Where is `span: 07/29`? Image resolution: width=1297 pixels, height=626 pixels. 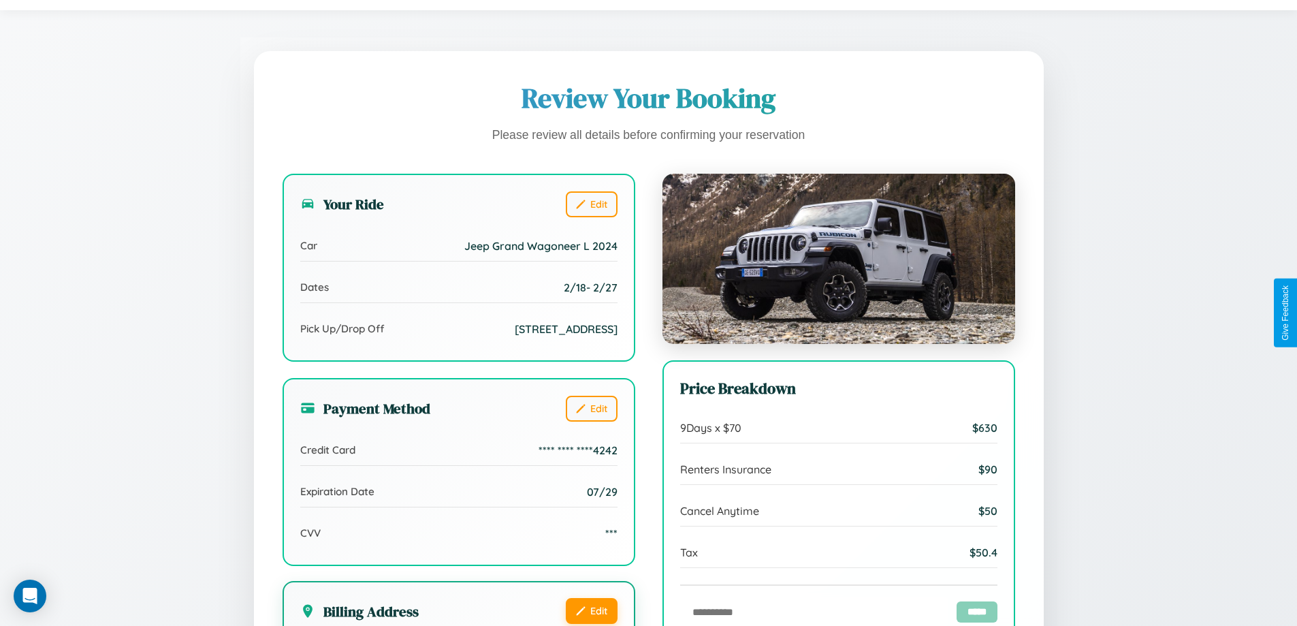
span: 07/29 is located at coordinates (602, 492).